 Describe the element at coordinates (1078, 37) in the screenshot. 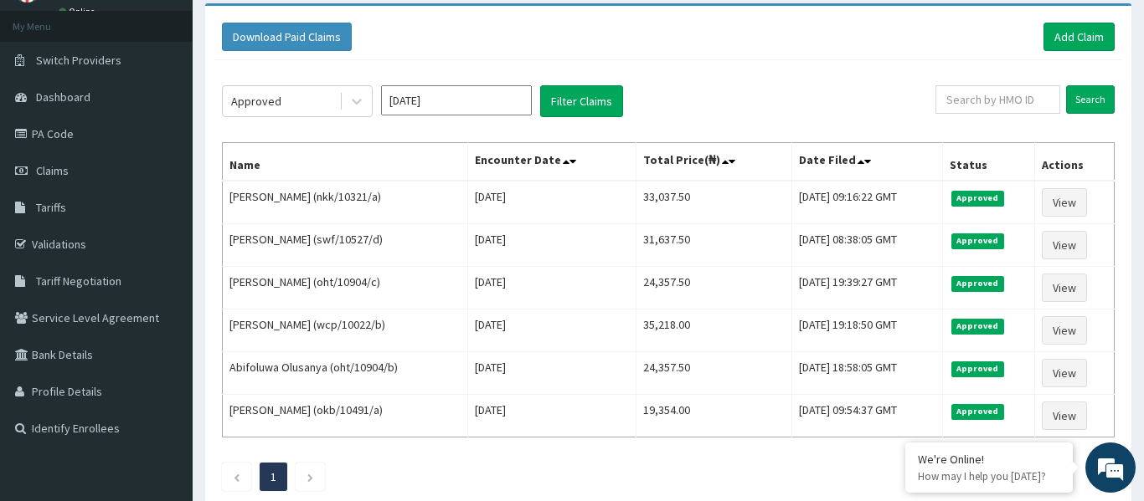

I see `a: Add Claim` at that location.